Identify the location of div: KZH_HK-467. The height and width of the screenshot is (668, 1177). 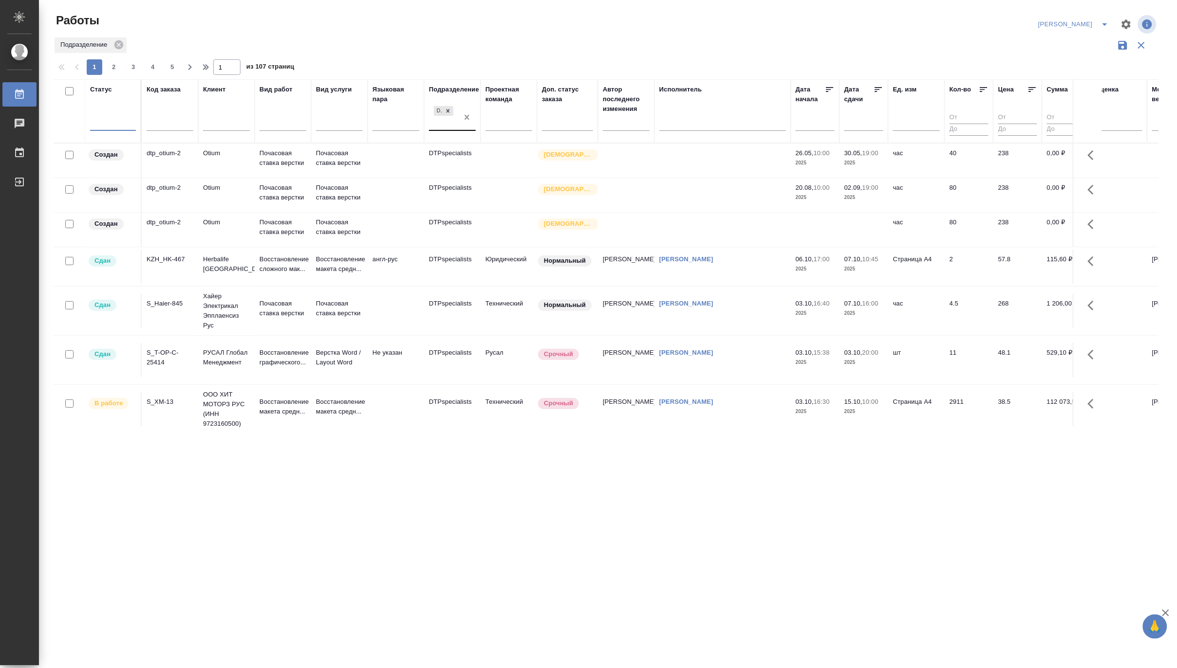
(170, 259).